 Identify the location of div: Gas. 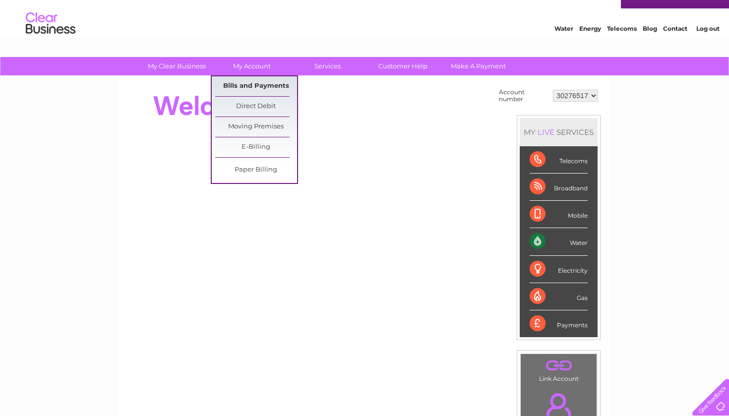
(558, 296).